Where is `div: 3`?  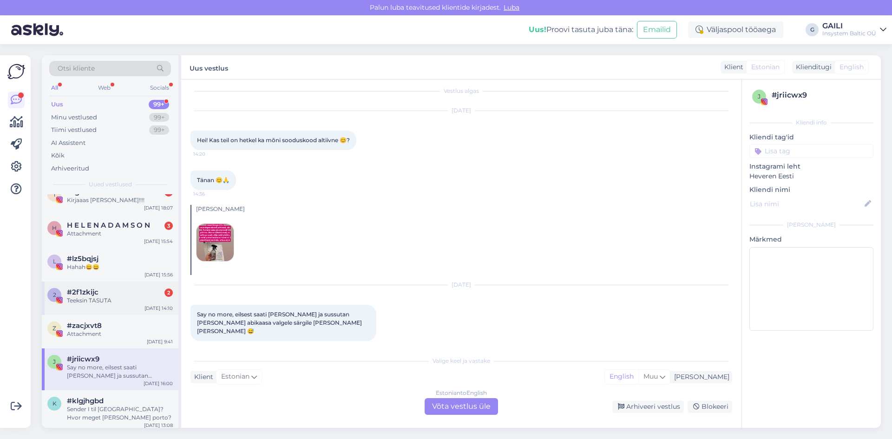 div: 3 is located at coordinates (169, 226).